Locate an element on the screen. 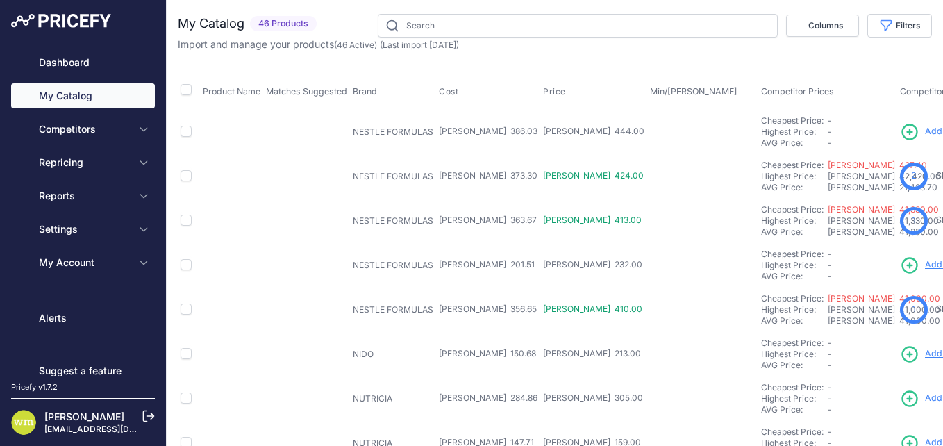 This screenshot has width=943, height=446. span: Settings is located at coordinates (84, 229).